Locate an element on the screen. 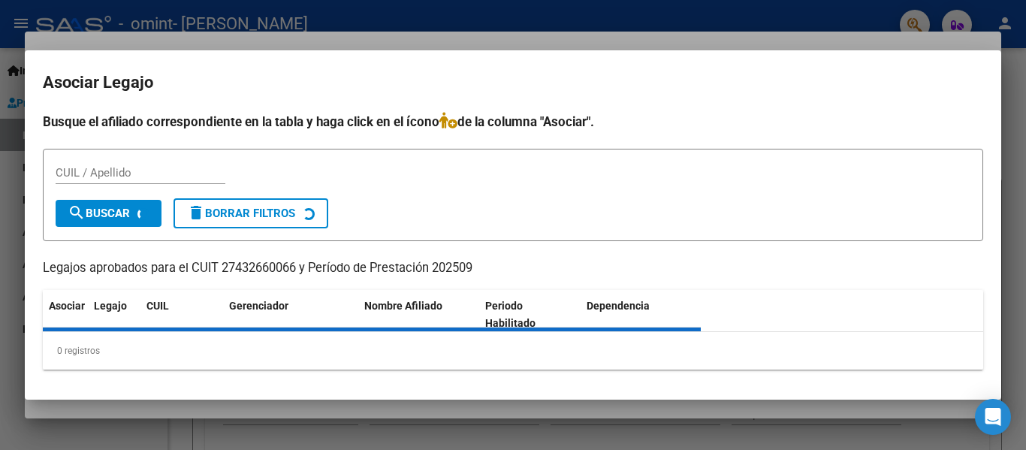 The height and width of the screenshot is (450, 1026). button: Borrar Filtros is located at coordinates (251, 213).